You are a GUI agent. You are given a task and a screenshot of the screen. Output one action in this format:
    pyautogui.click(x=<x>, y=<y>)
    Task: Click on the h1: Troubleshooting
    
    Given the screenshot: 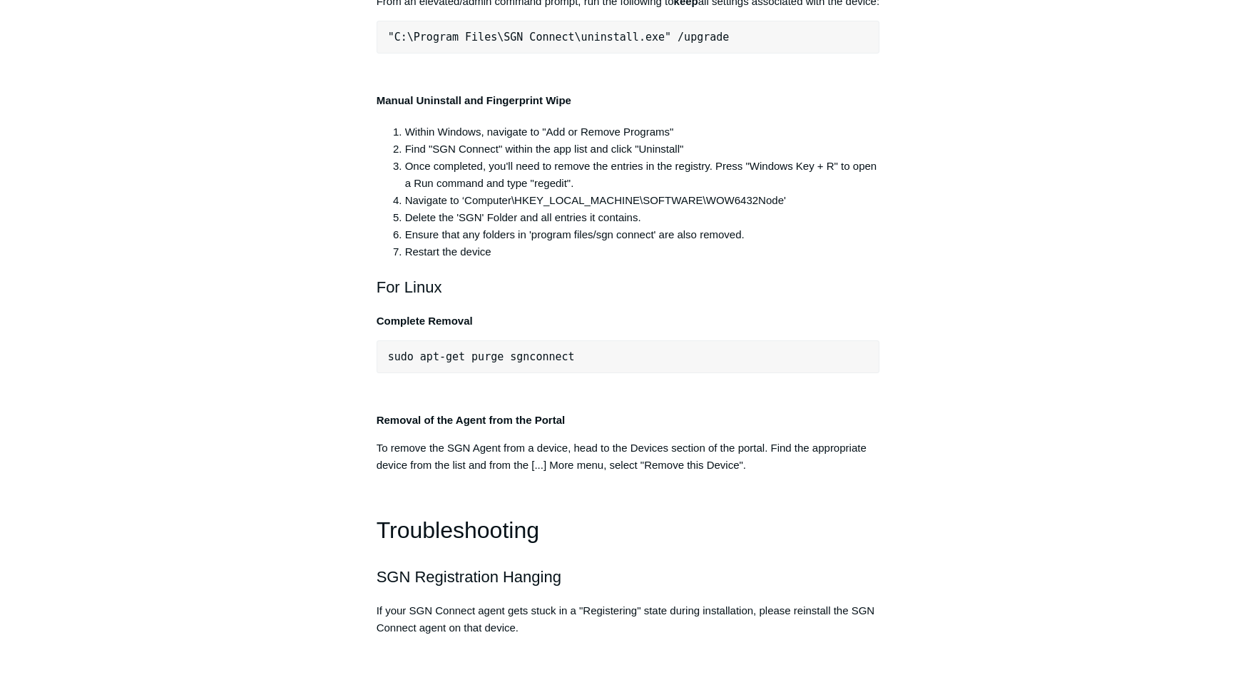 What is the action you would take?
    pyautogui.click(x=629, y=530)
    